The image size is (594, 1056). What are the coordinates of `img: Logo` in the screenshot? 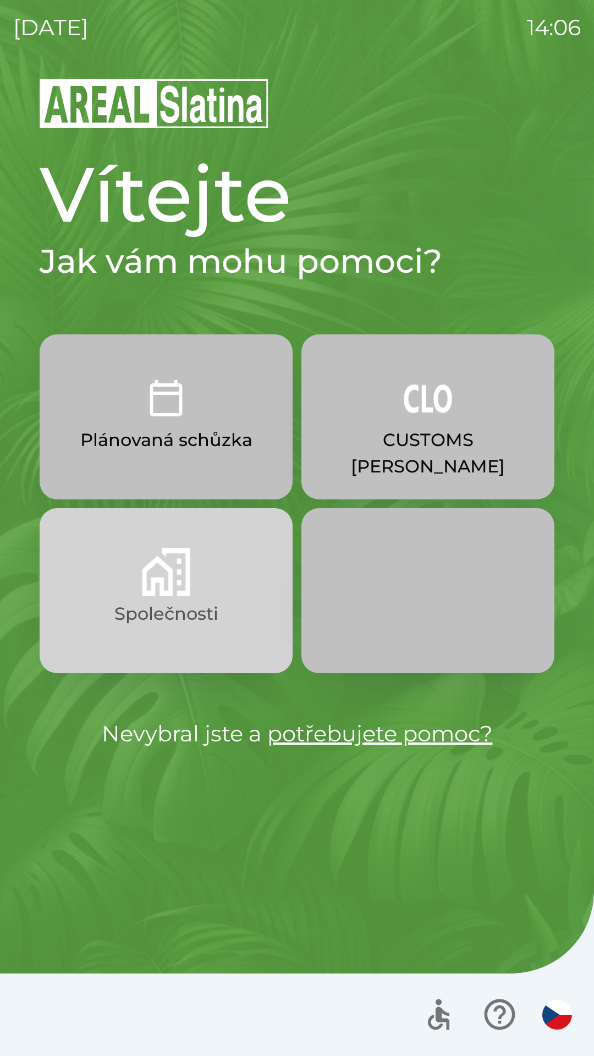 It's located at (297, 103).